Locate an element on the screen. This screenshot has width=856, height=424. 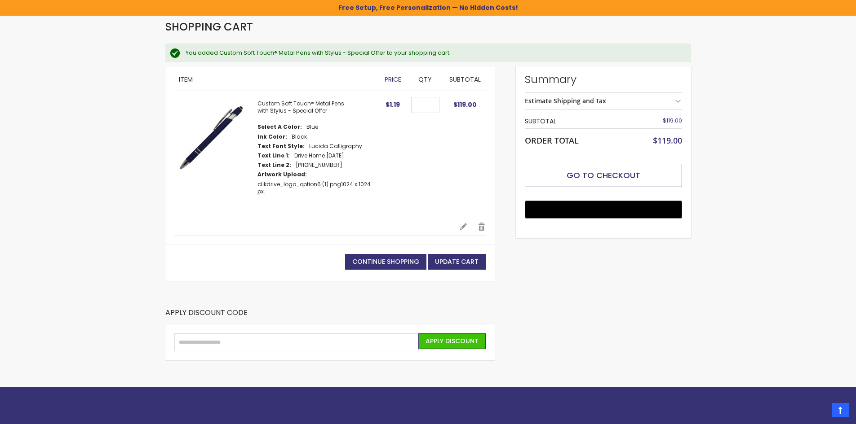
dt: Artwork Upload is located at coordinates (282, 175).